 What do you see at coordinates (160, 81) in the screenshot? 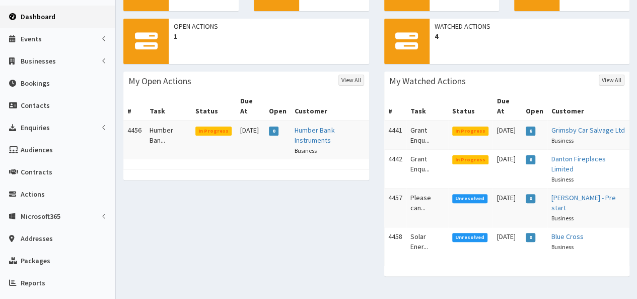
I see `h3: My Open Actions` at bounding box center [160, 81].